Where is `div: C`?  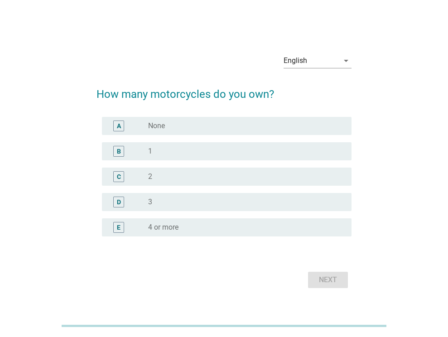
div: C is located at coordinates (119, 177).